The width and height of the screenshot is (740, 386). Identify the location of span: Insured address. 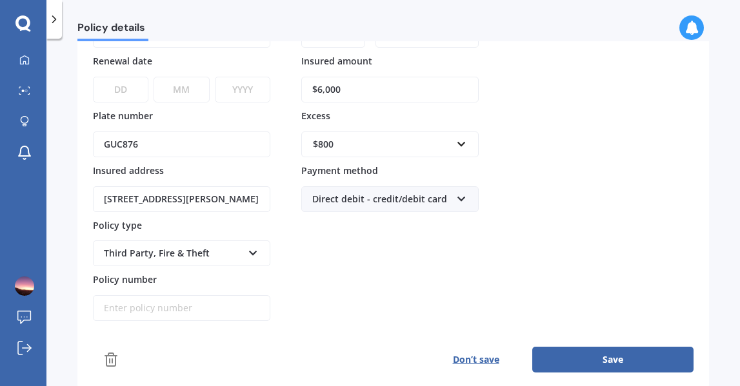
(128, 170).